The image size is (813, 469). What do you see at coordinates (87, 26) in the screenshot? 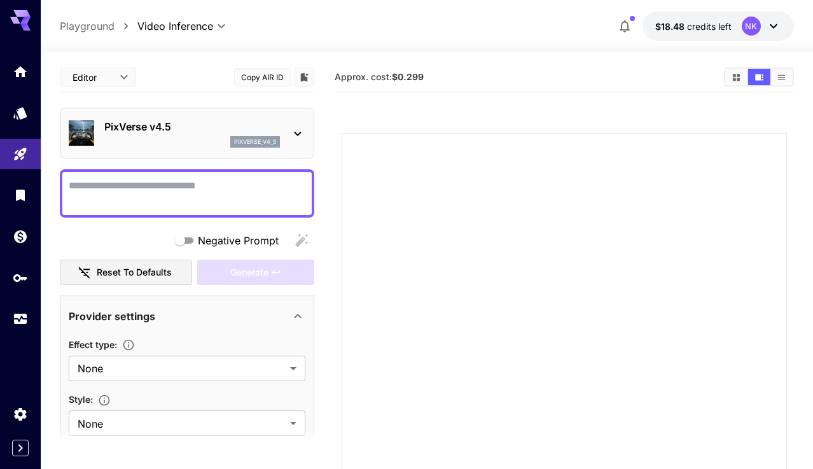
I see `p: Playground` at bounding box center [87, 26].